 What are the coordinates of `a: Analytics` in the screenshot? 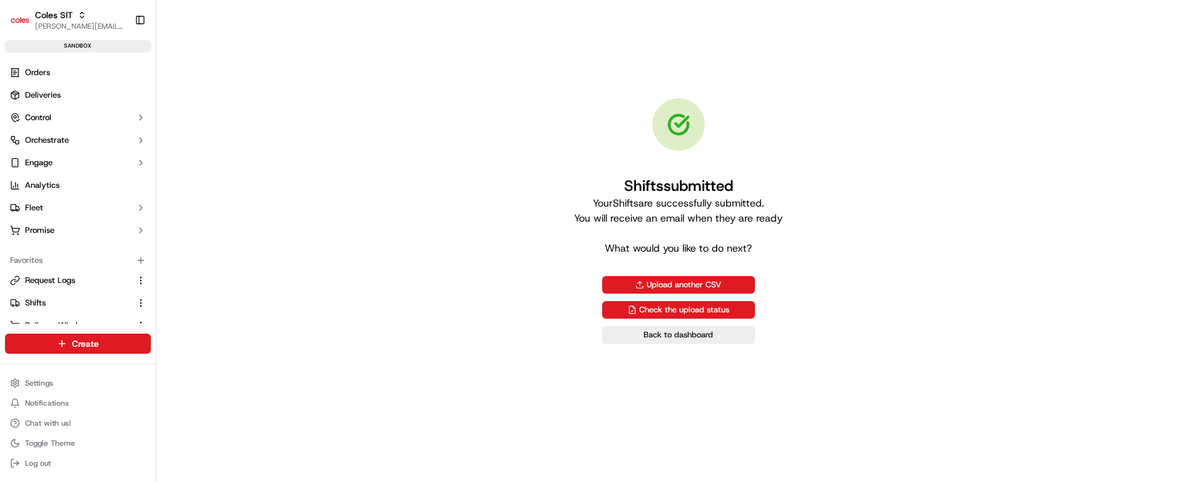 It's located at (78, 185).